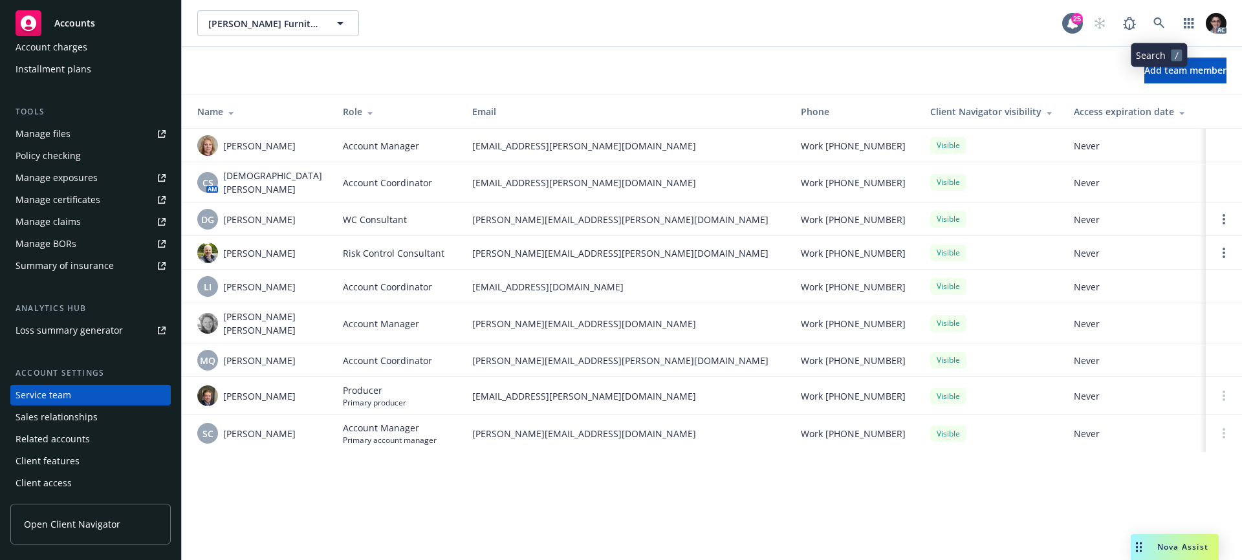  What do you see at coordinates (56, 417) in the screenshot?
I see `div: Sales relationships` at bounding box center [56, 417].